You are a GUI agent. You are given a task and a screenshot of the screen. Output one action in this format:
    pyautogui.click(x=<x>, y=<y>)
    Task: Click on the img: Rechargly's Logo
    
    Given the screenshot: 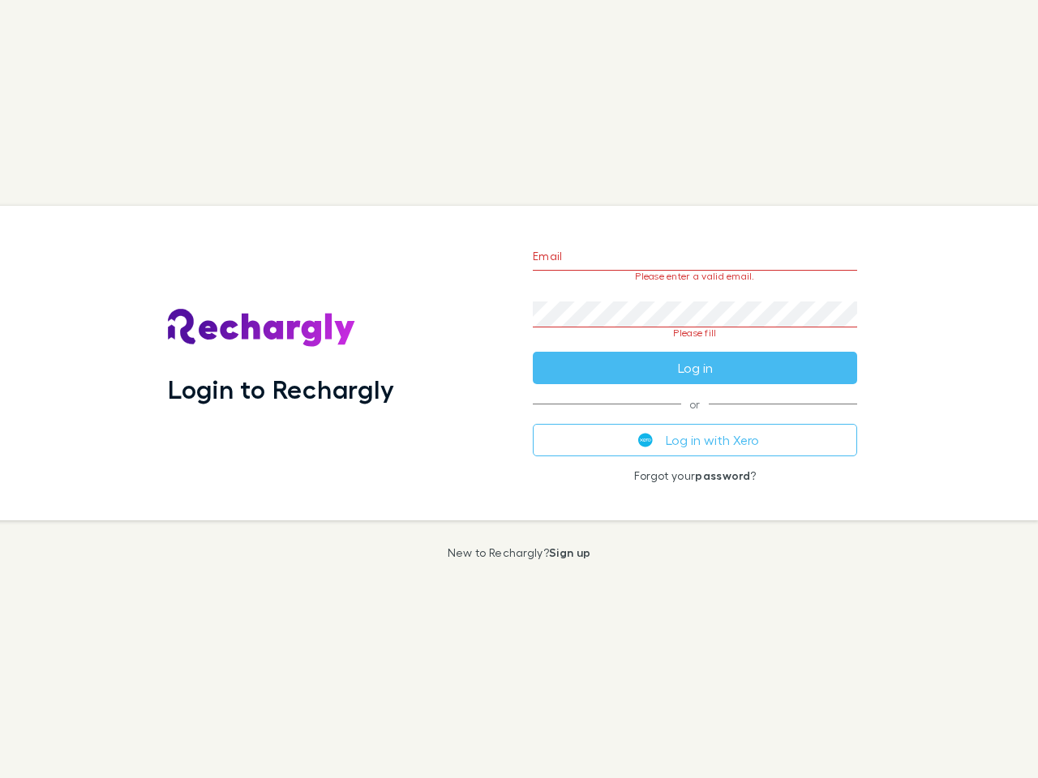 What is the action you would take?
    pyautogui.click(x=262, y=328)
    